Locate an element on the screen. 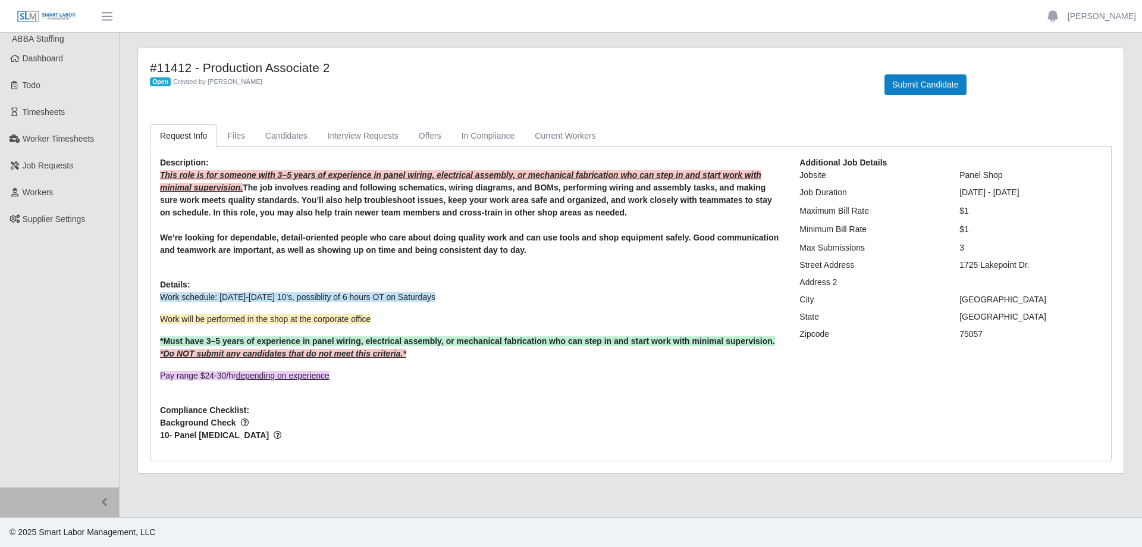 The width and height of the screenshot is (1142, 547). span: Dashboard is located at coordinates (43, 58).